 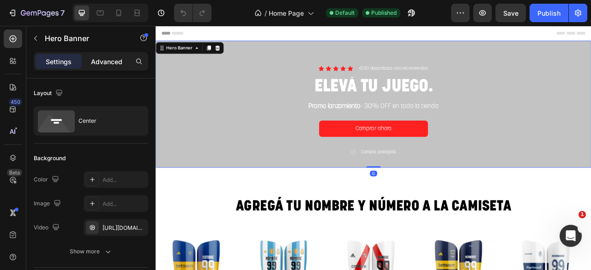 I want to click on strong: Promo lanzamiento, so click(x=228, y=103).